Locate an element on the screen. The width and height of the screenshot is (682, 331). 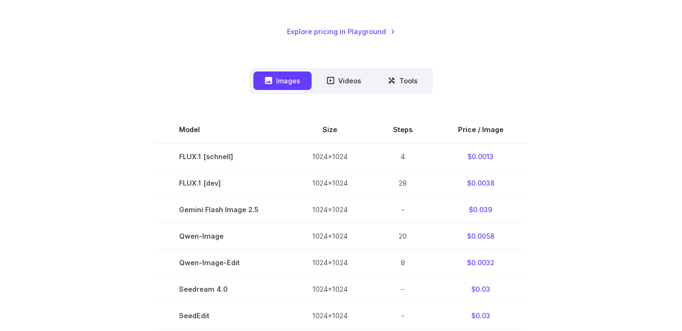
th: Model is located at coordinates (222, 130).